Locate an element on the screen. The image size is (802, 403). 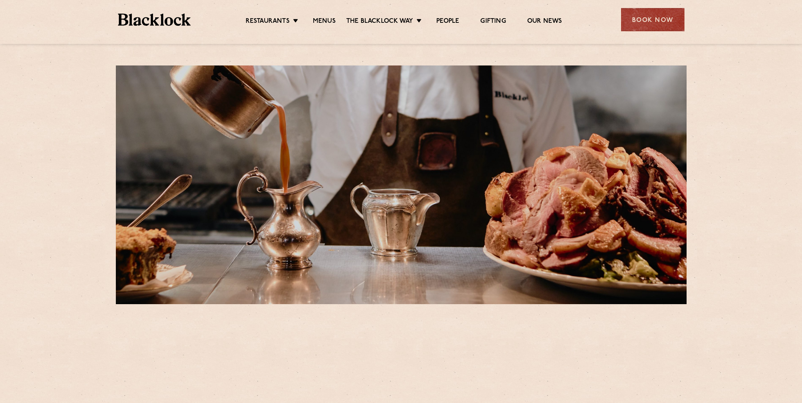
a: The Blacklock Way is located at coordinates (380, 22).